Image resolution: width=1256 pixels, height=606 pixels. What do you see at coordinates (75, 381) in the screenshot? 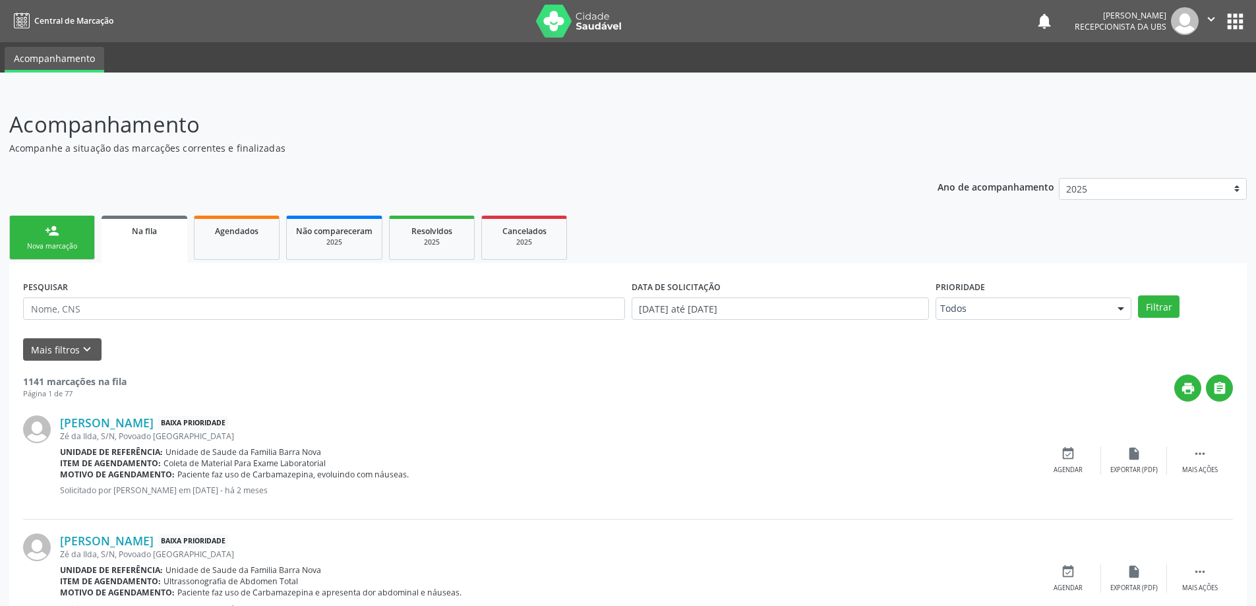
I see `strong: 1141 marcações na fila` at bounding box center [75, 381].